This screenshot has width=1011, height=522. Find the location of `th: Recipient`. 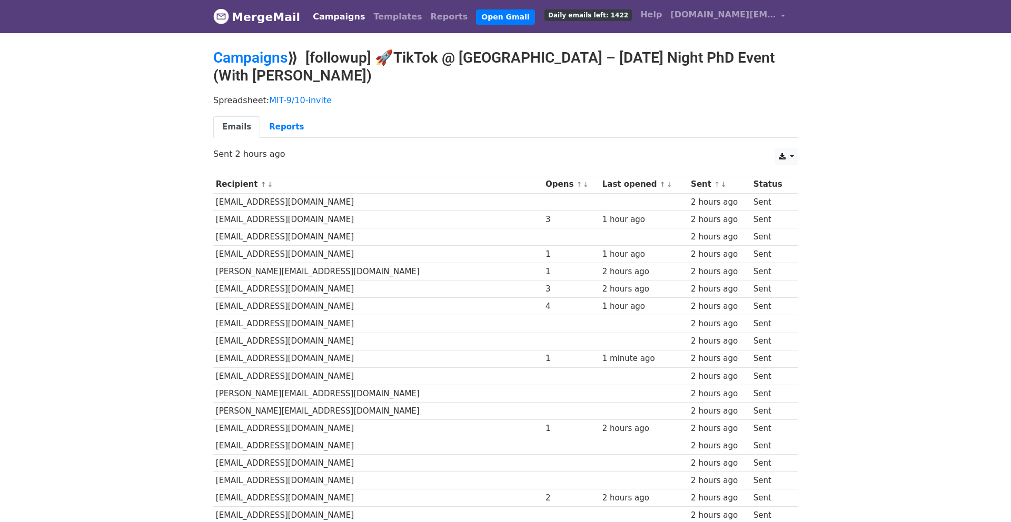

th: Recipient is located at coordinates (378, 184).